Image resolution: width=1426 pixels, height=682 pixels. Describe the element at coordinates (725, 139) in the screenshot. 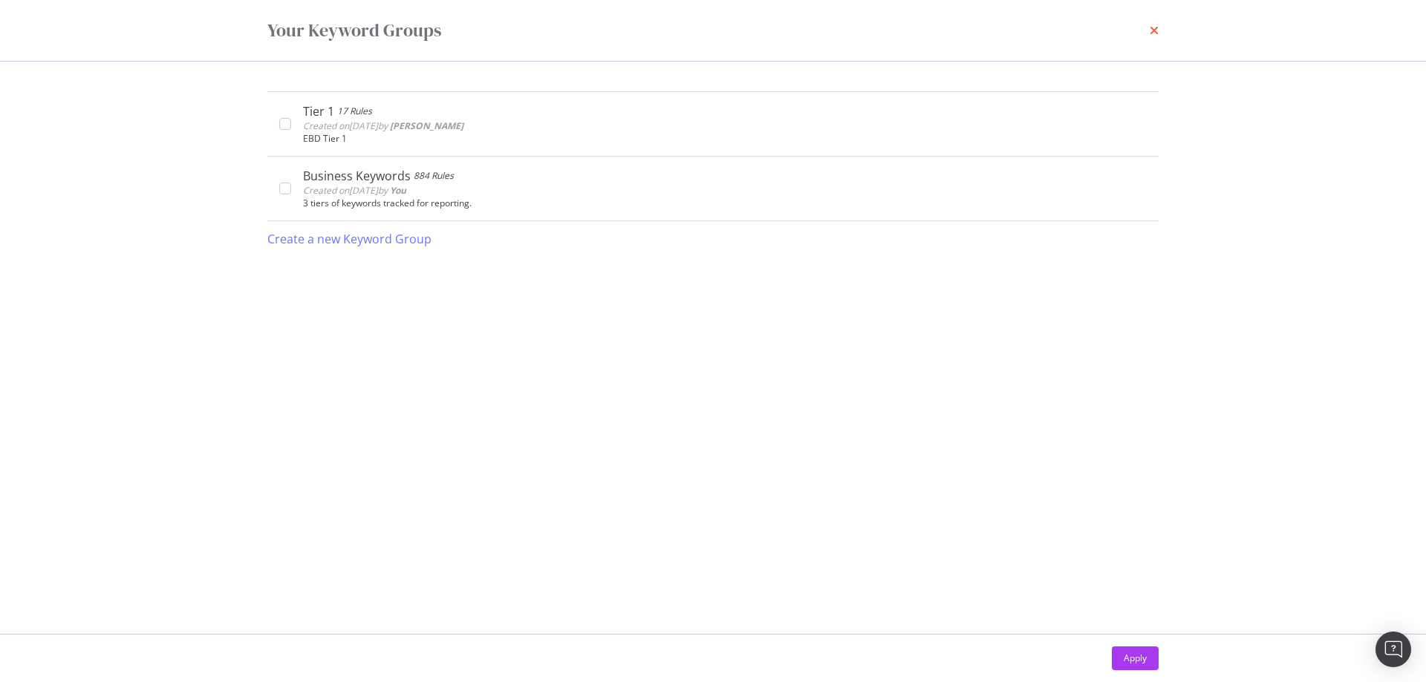

I see `div: EBD Tier 1` at that location.